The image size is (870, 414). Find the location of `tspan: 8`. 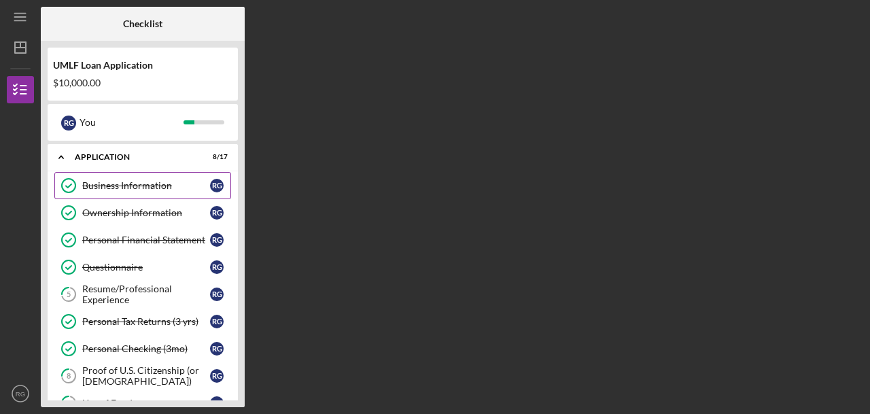

tspan: 8 is located at coordinates (69, 376).